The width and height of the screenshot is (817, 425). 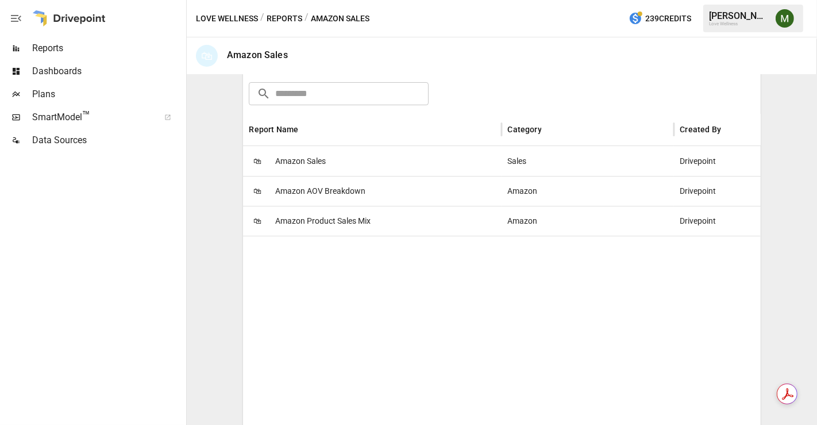 What do you see at coordinates (284, 18) in the screenshot?
I see `button: Reports` at bounding box center [284, 18].